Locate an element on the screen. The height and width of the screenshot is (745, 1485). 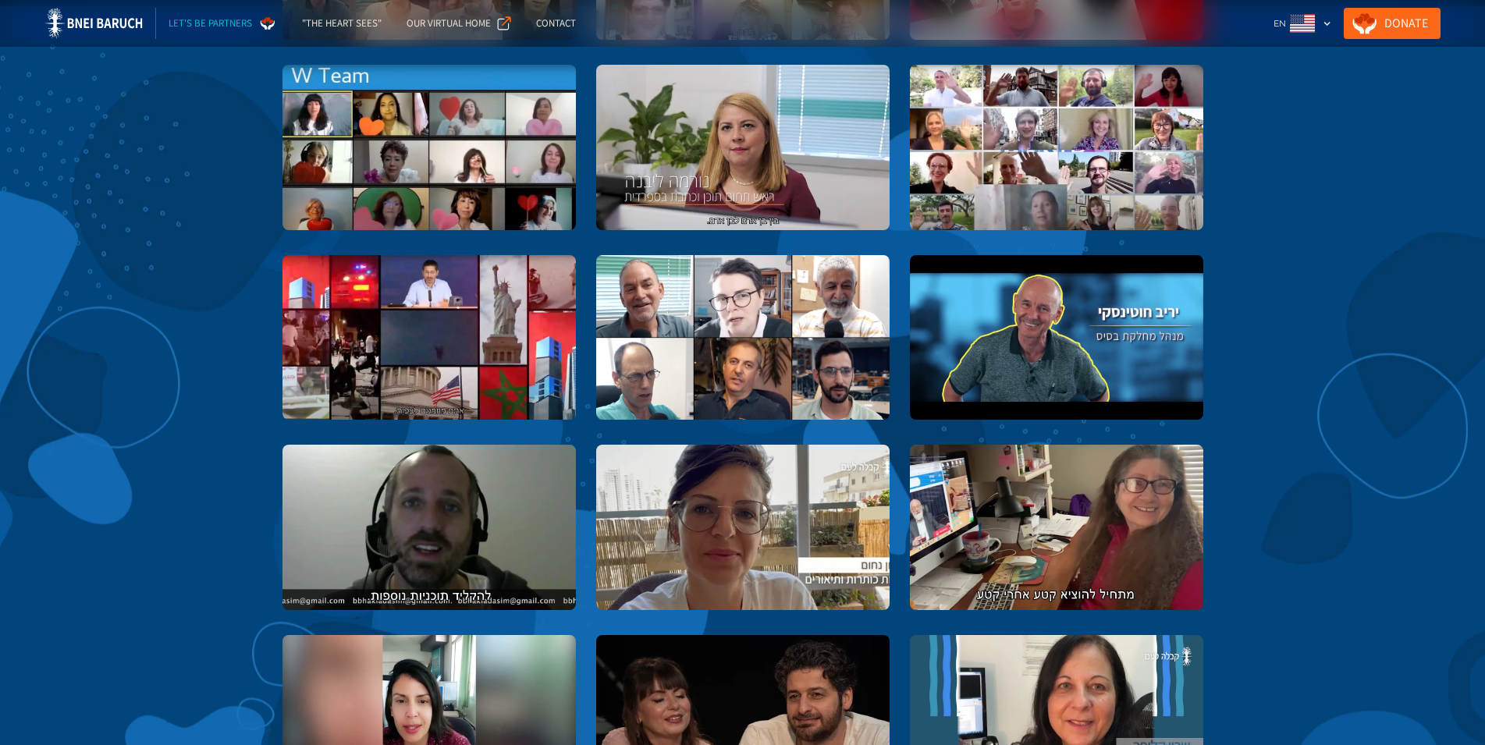
a: Our Virtual Home is located at coordinates (459, 23).